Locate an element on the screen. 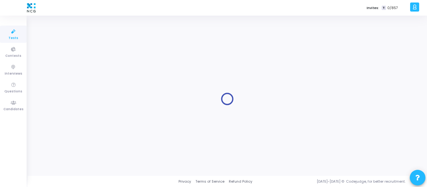  span: T is located at coordinates (383, 8).